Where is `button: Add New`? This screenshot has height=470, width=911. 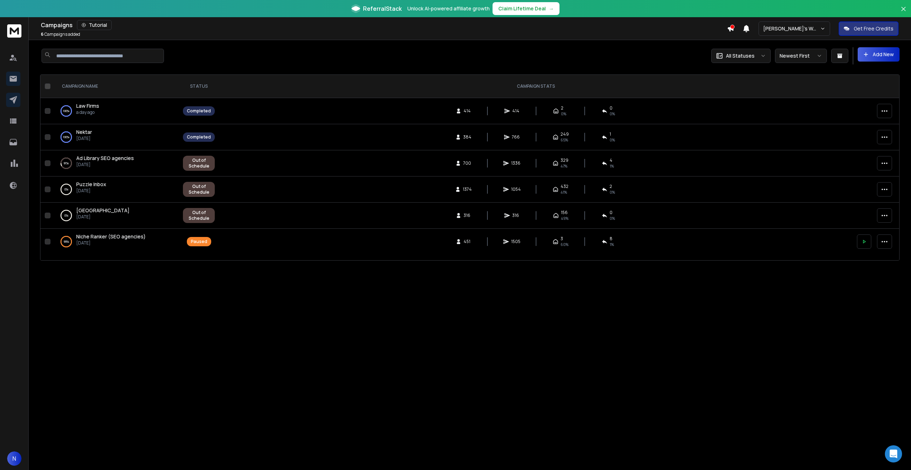
button: Add New is located at coordinates (878, 54).